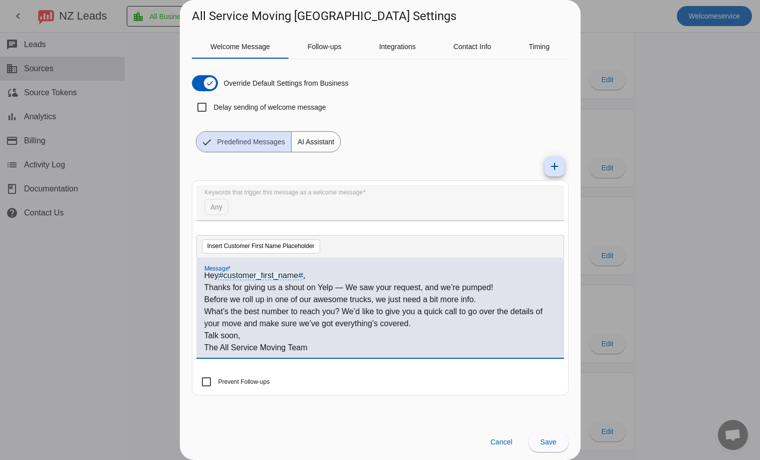  I want to click on p: What’s the best number to reach you? We’d like to give you a quick call to go over the details of..., so click(380, 318).